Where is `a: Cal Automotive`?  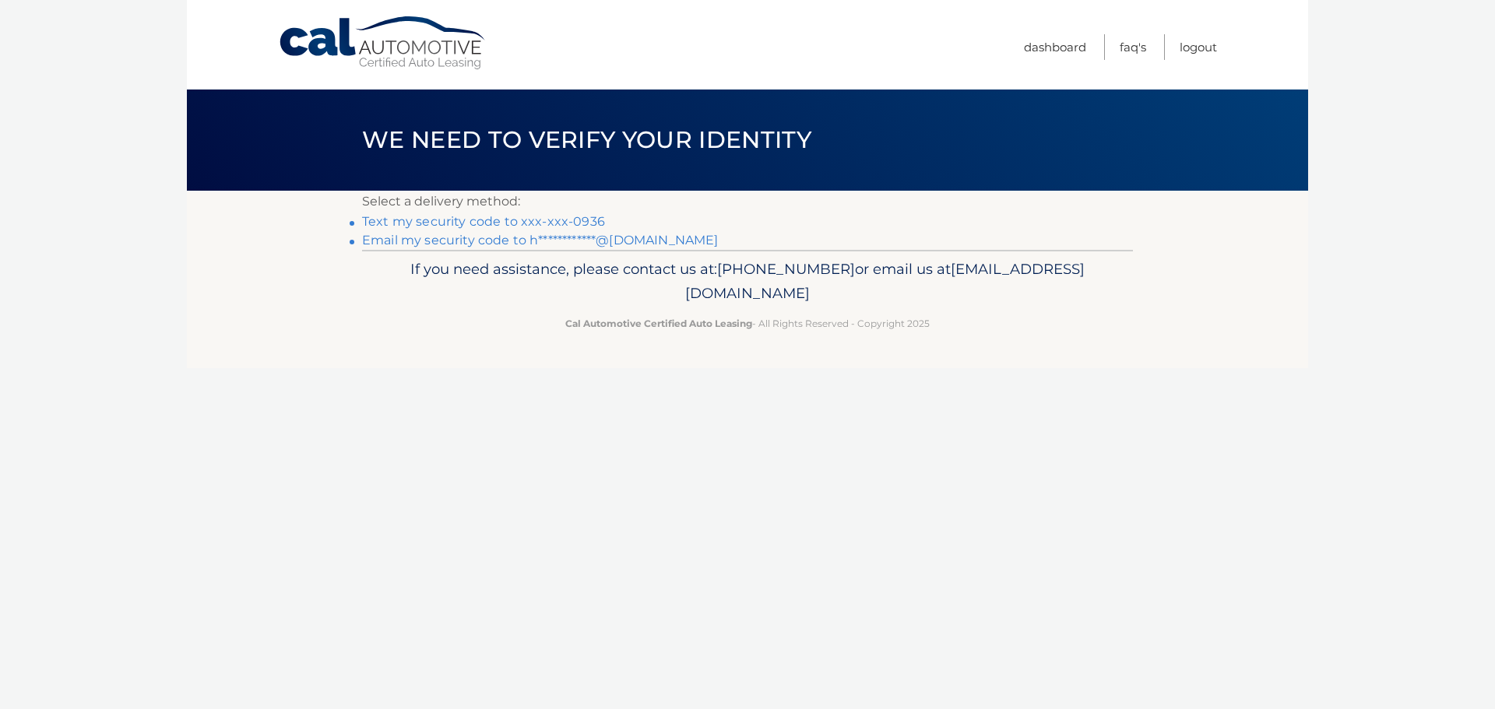
a: Cal Automotive is located at coordinates (383, 43).